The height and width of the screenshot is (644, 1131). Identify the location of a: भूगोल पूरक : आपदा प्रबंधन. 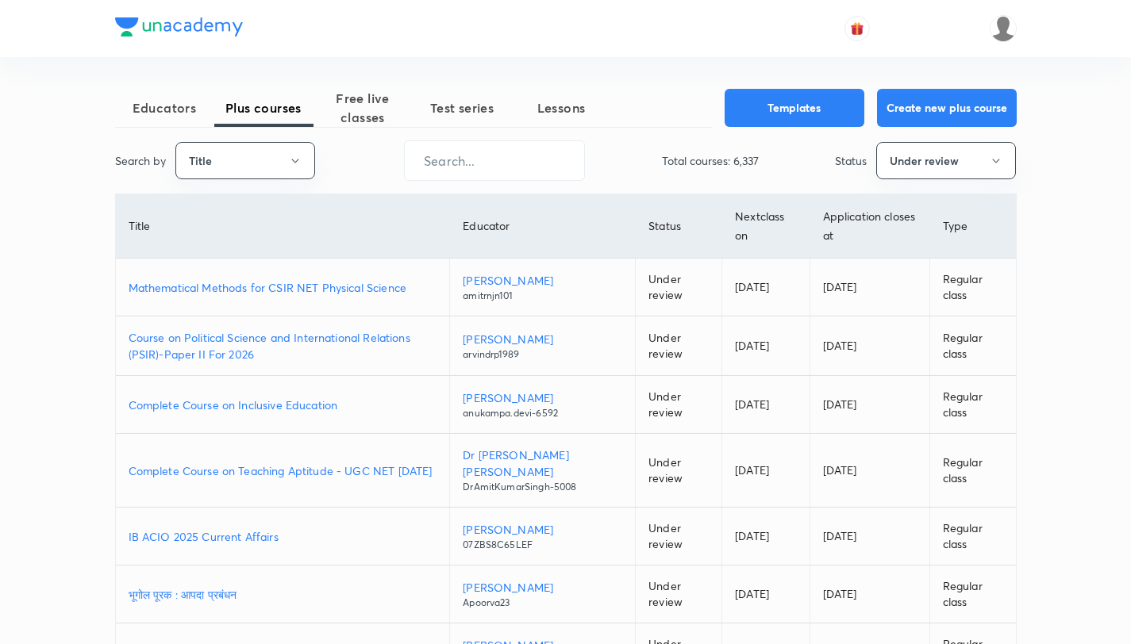
(282, 594).